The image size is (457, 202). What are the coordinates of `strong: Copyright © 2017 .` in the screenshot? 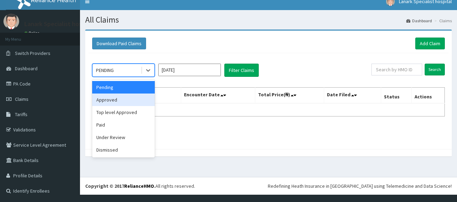 It's located at (120, 186).